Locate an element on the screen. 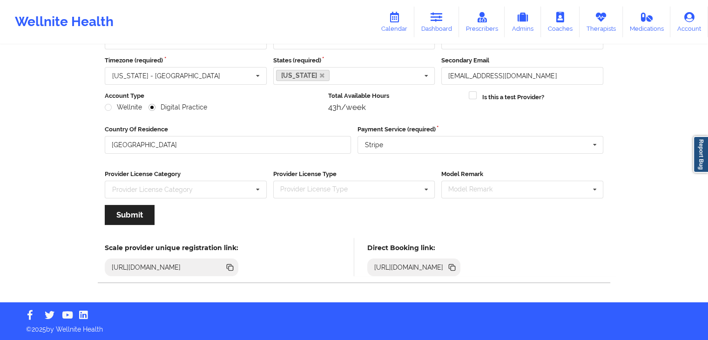 The height and width of the screenshot is (340, 708). div: 43h/week is located at coordinates (395, 107).